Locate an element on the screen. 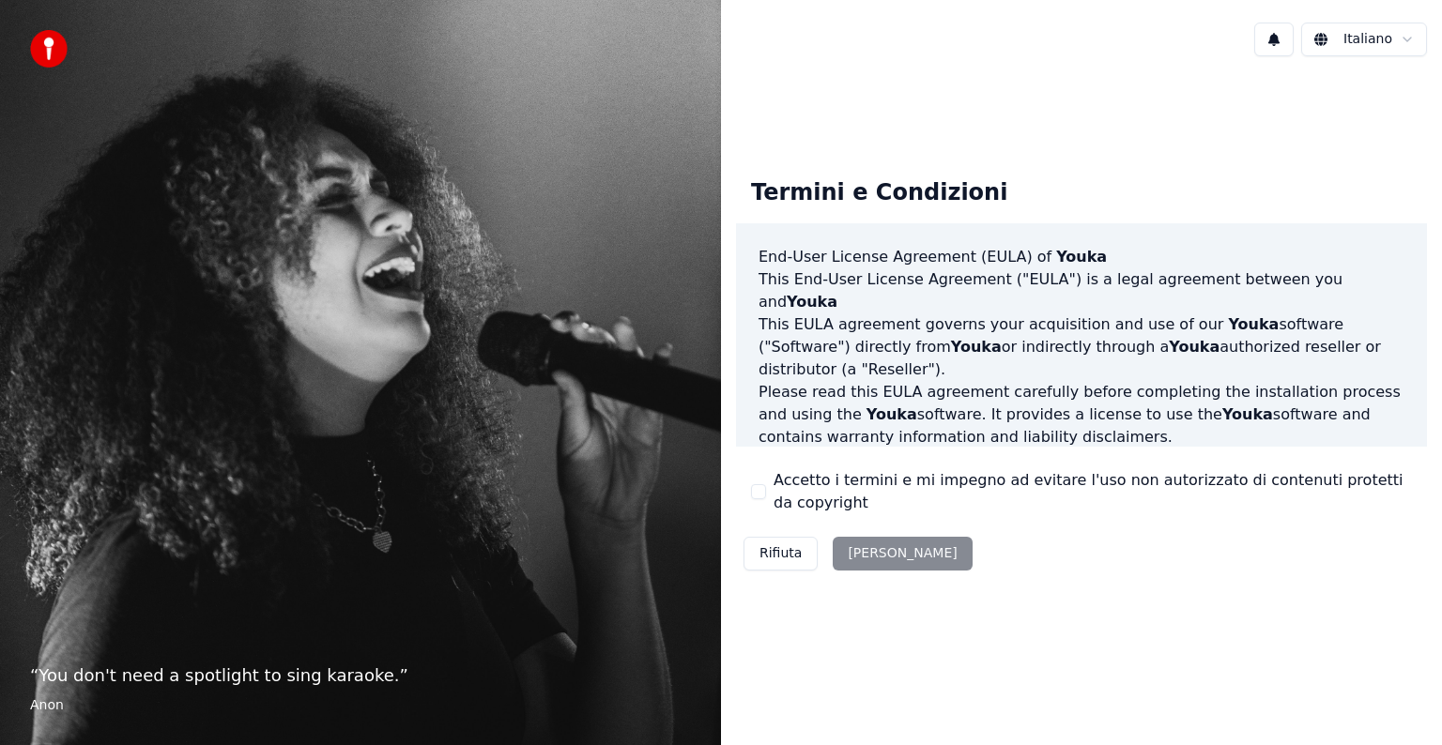  p: This End-User License Agreement ("EULA") is a legal agreement between you and is located at coordinates (1081, 291).